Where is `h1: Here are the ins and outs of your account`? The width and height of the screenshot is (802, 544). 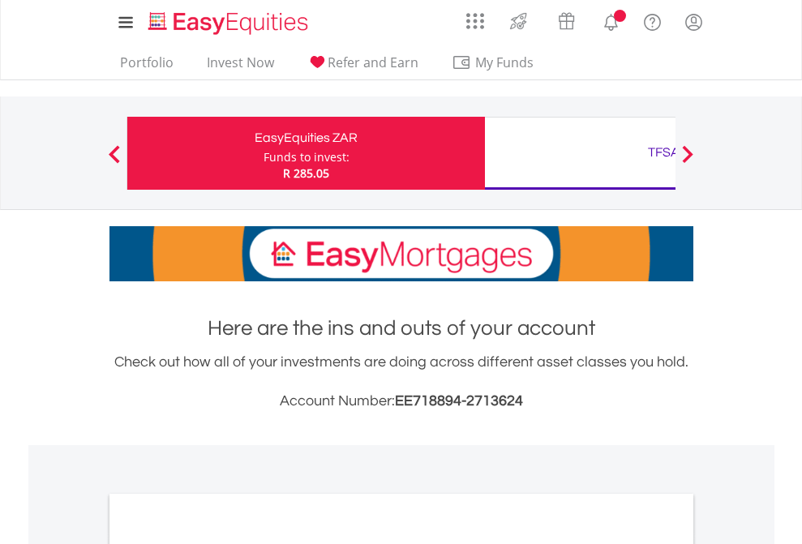 h1: Here are the ins and outs of your account is located at coordinates (402, 329).